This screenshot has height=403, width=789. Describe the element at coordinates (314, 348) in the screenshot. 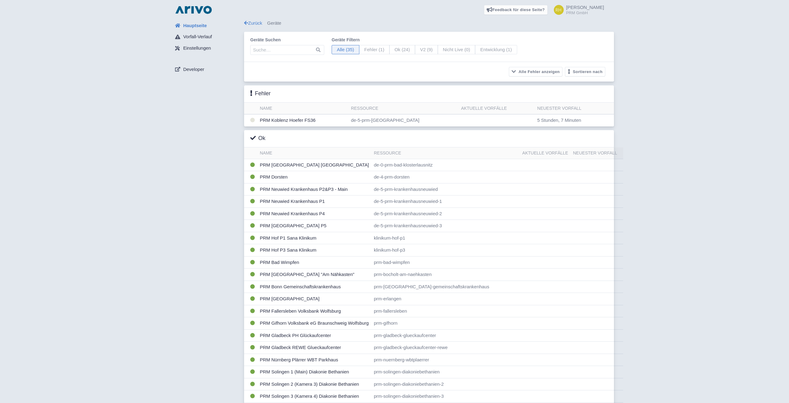

I see `td: PRM Gladbeck REWE Glueckaufcenter` at that location.